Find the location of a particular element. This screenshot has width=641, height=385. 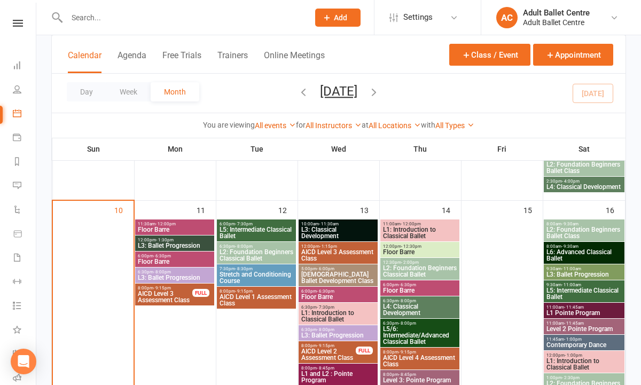

button: Online Meetings is located at coordinates (294, 61).